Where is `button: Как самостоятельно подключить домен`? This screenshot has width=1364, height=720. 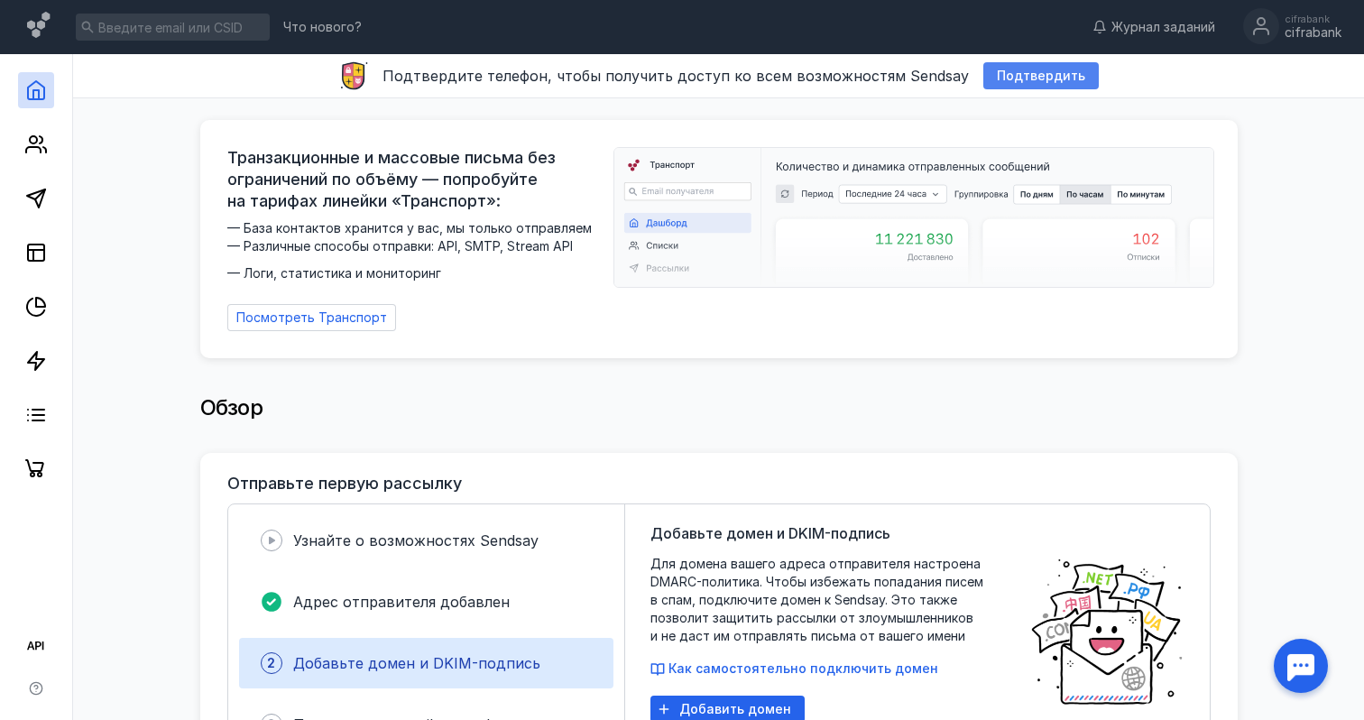 button: Как самостоятельно подключить домен is located at coordinates (794, 668).